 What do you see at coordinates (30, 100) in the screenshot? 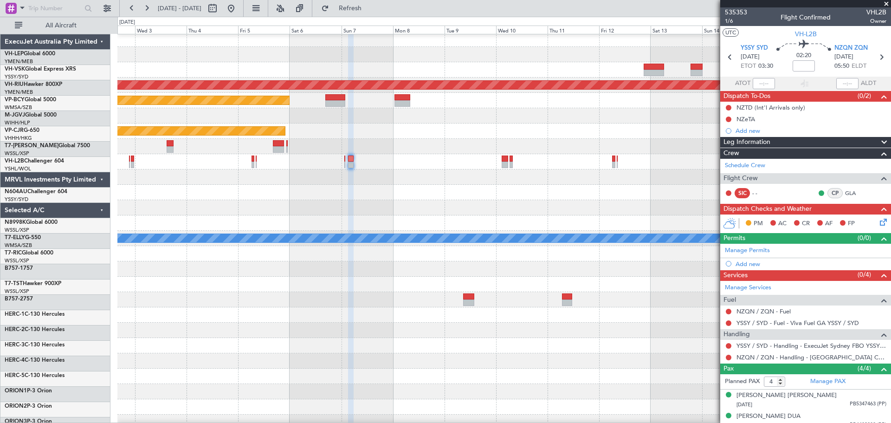
I see `a: VP-BCYGlobal 5000` at bounding box center [30, 100].